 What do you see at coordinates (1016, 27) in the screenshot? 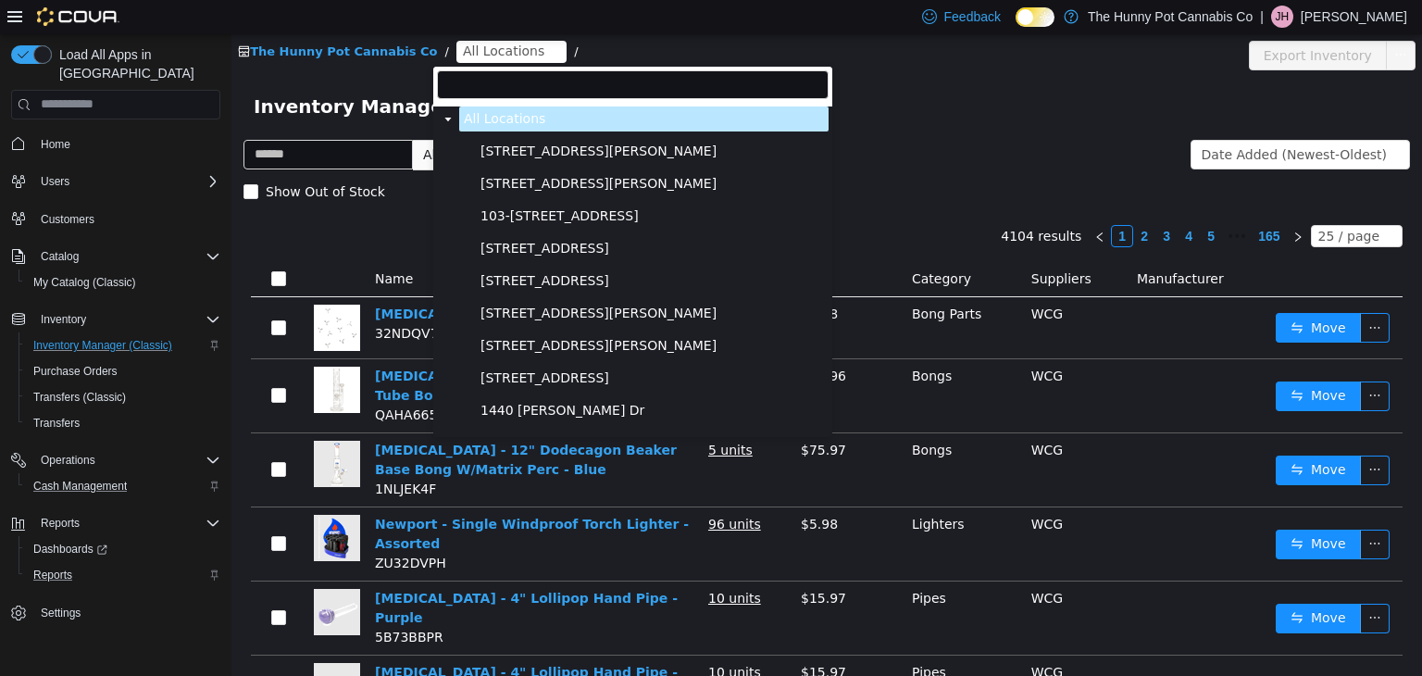
I see `span: Dark Mode` at bounding box center [1016, 27].